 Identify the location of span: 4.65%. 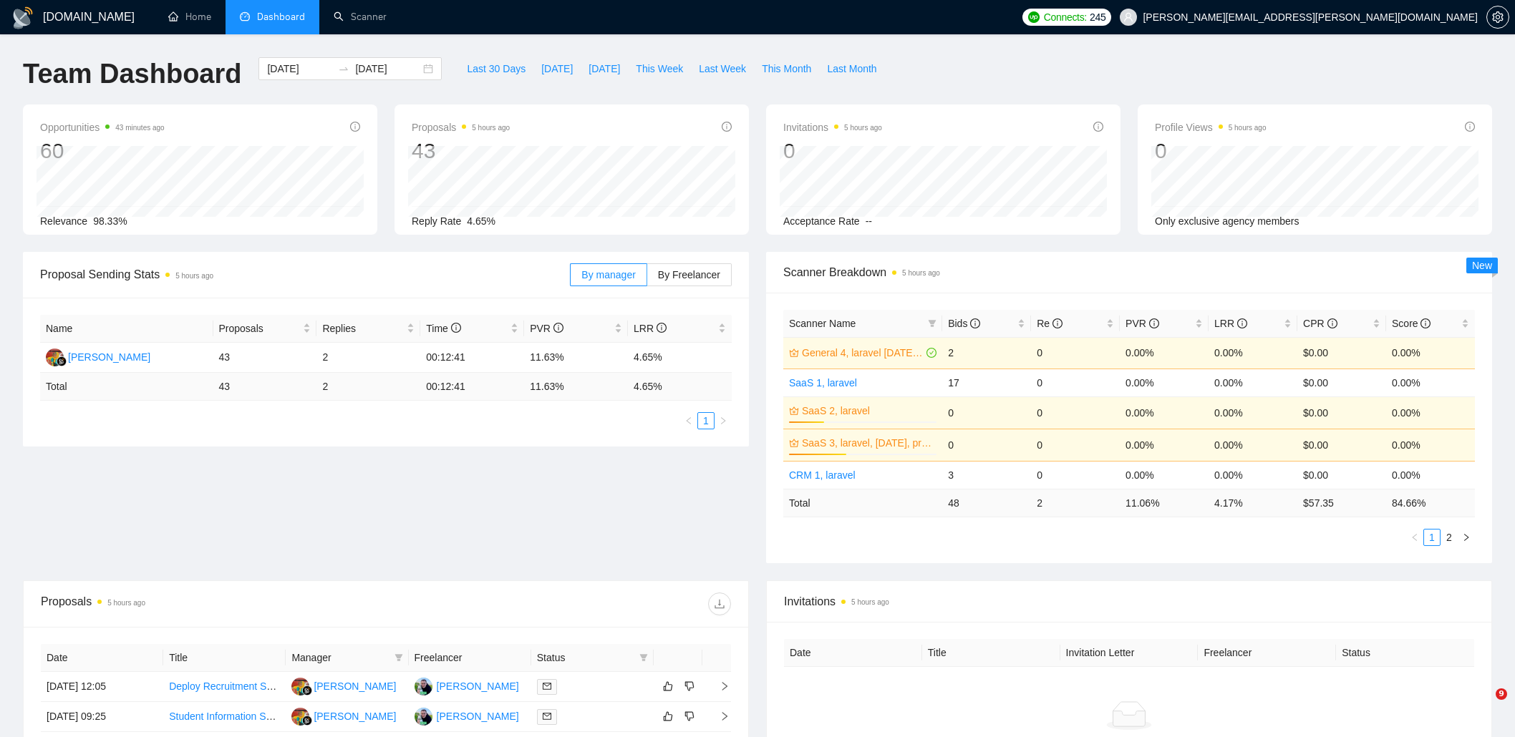
(481, 221).